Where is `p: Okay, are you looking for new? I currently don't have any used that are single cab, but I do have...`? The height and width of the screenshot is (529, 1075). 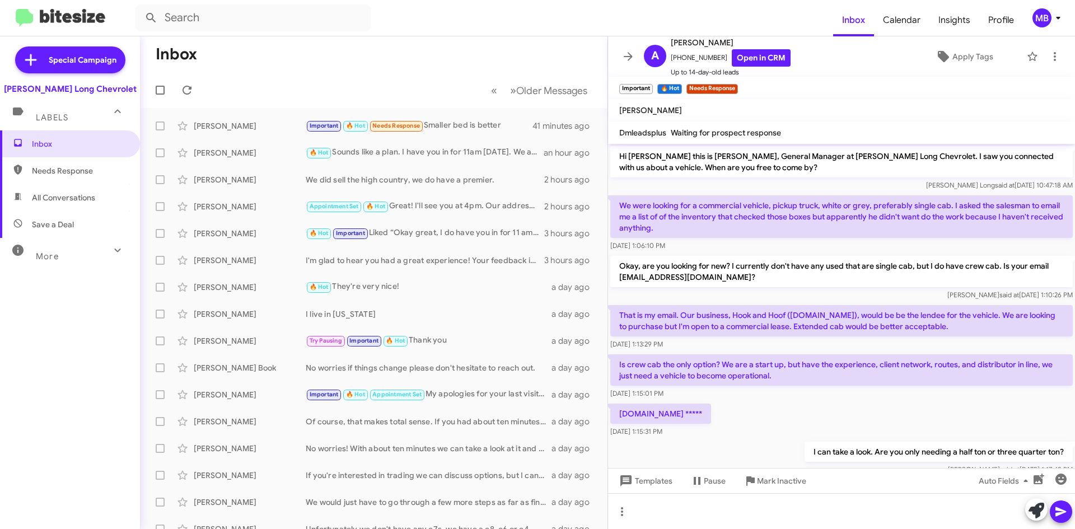 p: Okay, are you looking for new? I currently don't have any used that are single cab, but I do have... is located at coordinates (841, 271).